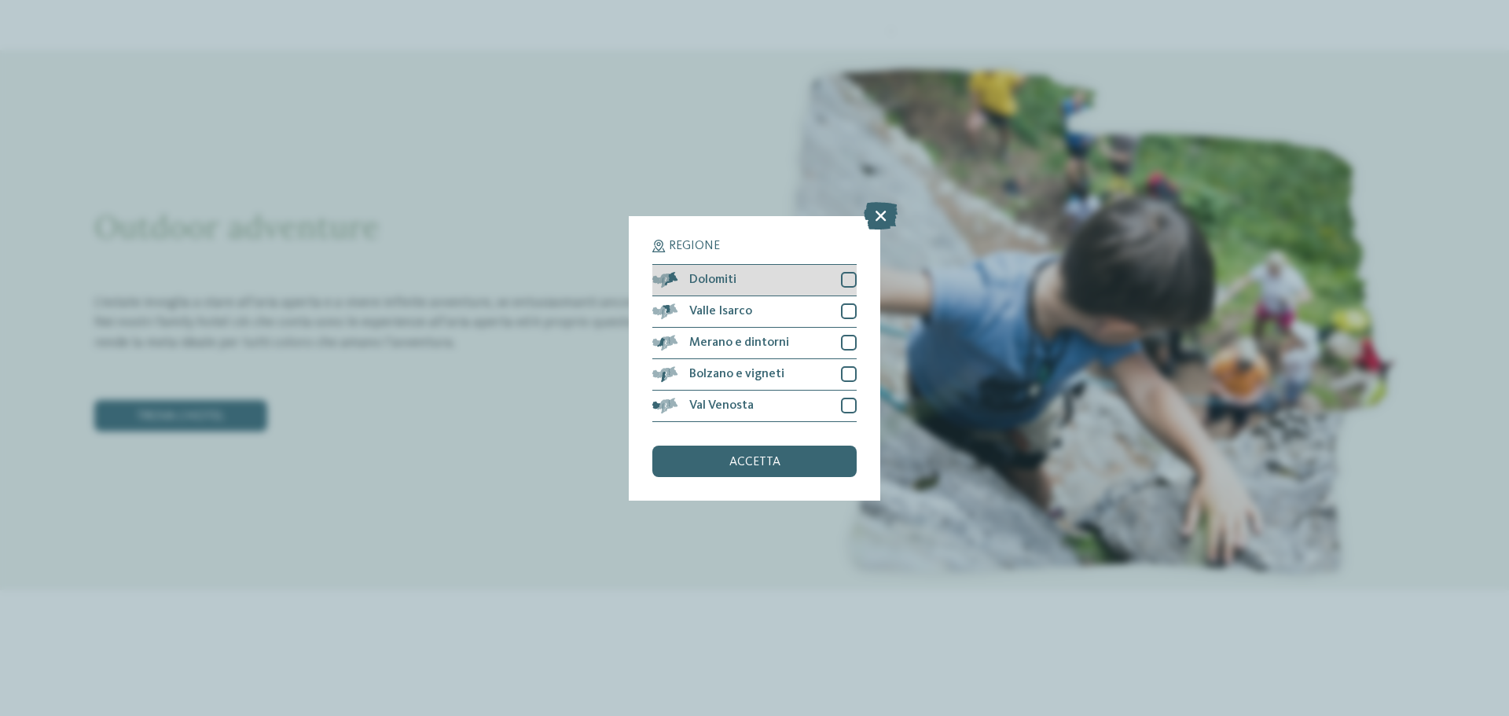  I want to click on span: Dolomiti, so click(713, 280).